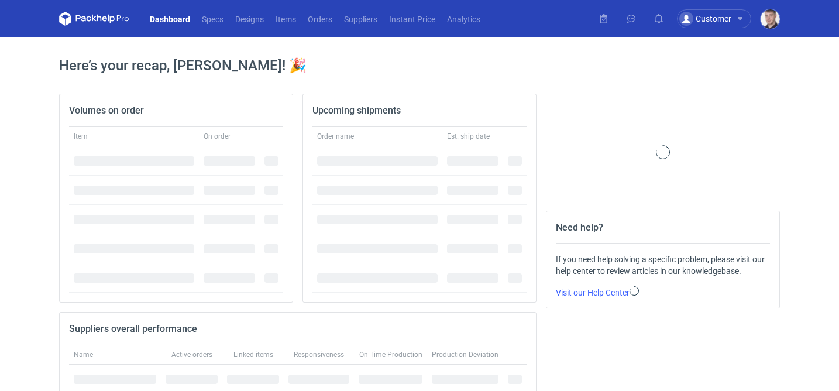 The height and width of the screenshot is (391, 839). What do you see at coordinates (133, 329) in the screenshot?
I see `h2: Suppliers overall performance` at bounding box center [133, 329].